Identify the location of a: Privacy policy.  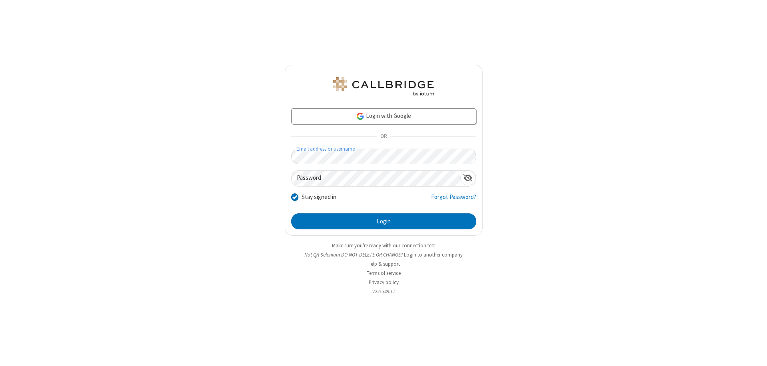
(383, 282).